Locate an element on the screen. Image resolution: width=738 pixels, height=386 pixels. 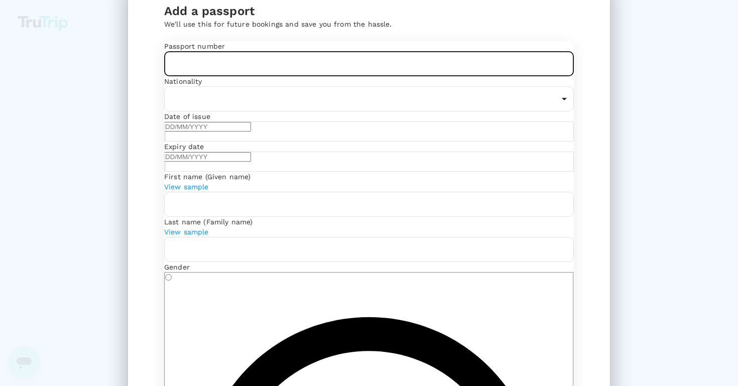
div: Nationality is located at coordinates (369, 81).